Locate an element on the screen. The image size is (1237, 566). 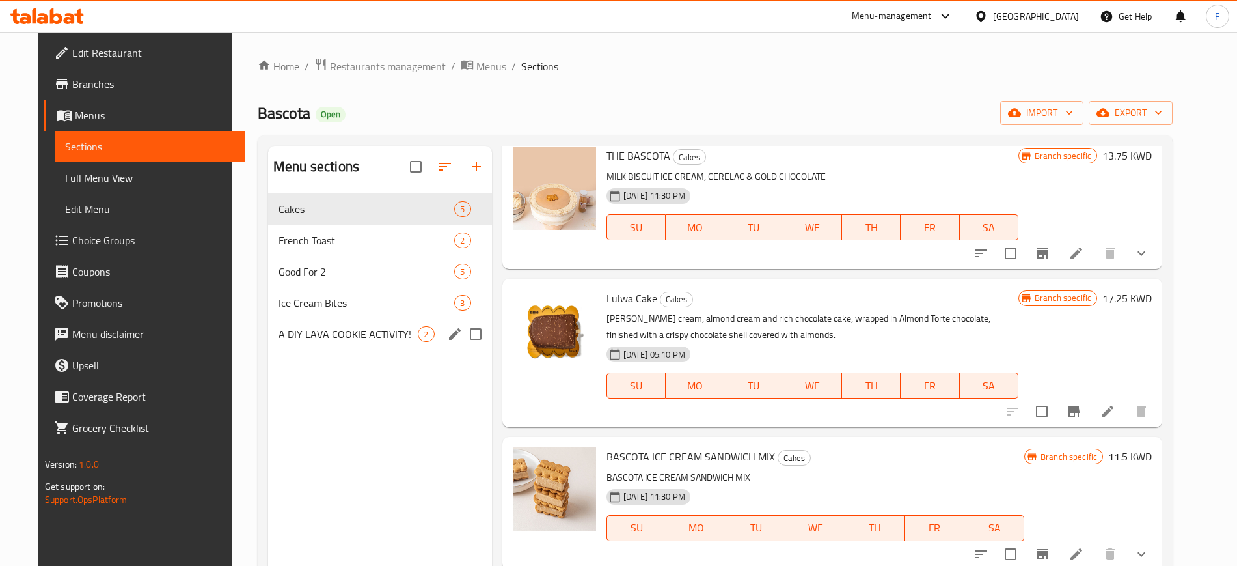
a: Home is located at coordinates (279, 66).